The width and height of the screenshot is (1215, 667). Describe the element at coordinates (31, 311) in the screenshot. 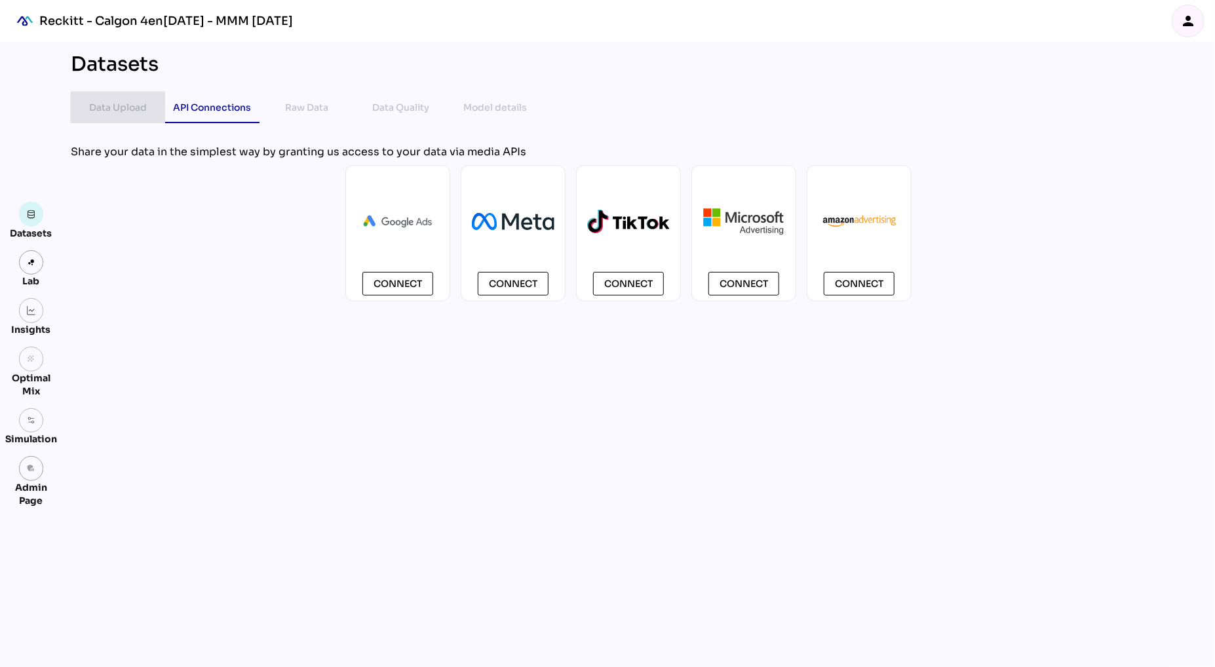

I see `img: graph.svg` at that location.